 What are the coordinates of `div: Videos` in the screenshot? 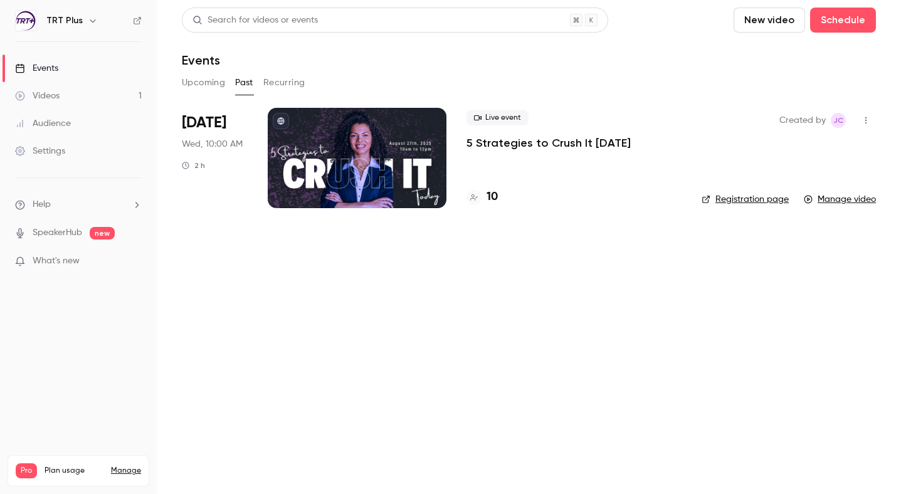 It's located at (37, 96).